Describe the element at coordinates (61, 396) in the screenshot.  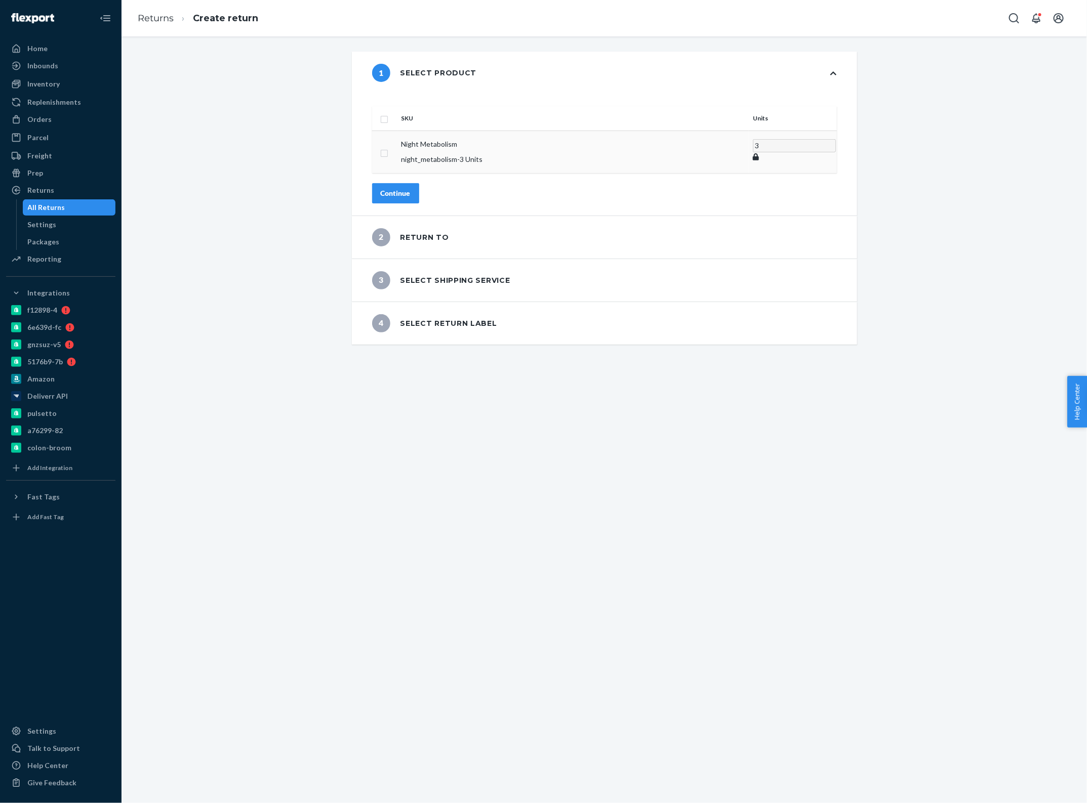
I see `a: Deliverr API` at that location.